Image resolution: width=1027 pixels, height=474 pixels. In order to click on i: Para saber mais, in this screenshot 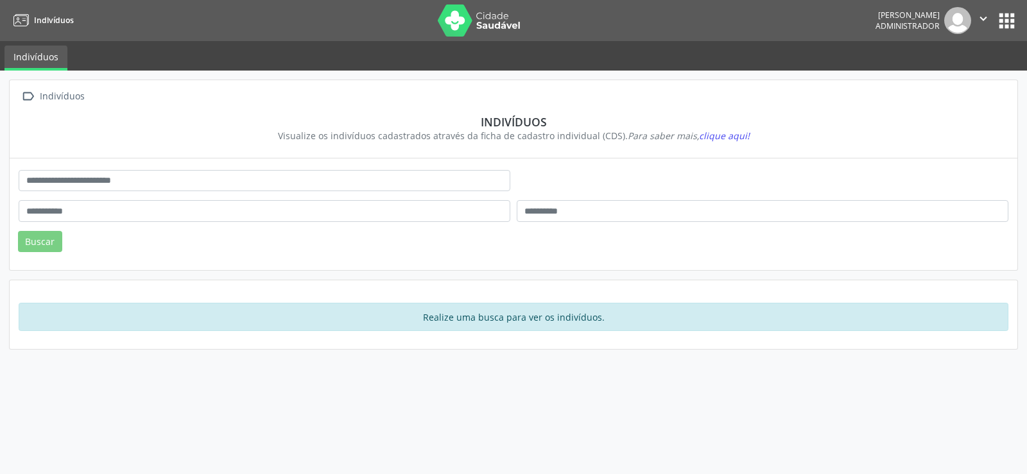, I will do `click(689, 135)`.